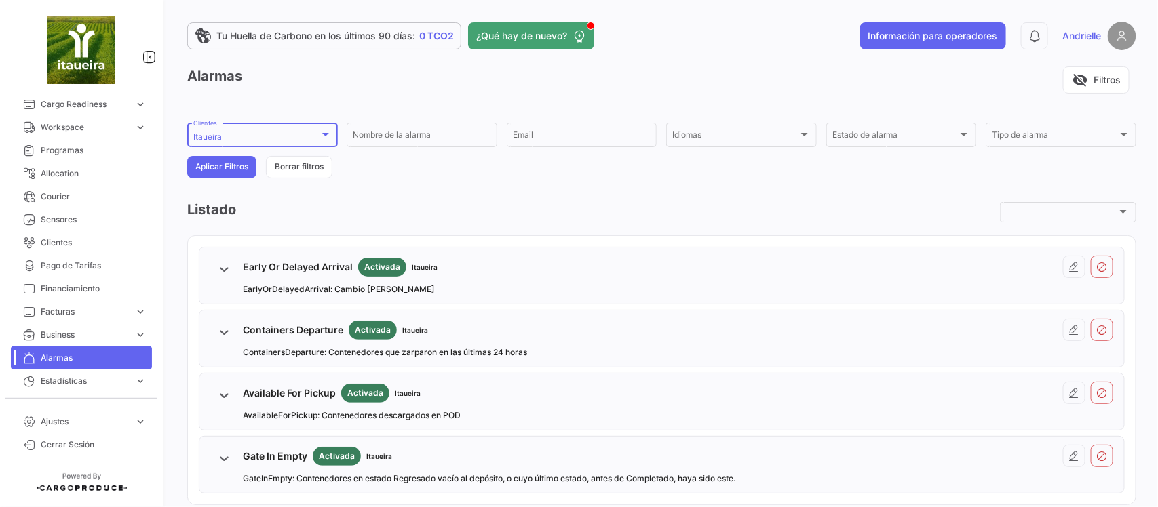  Describe the element at coordinates (85, 335) in the screenshot. I see `span: Business` at that location.